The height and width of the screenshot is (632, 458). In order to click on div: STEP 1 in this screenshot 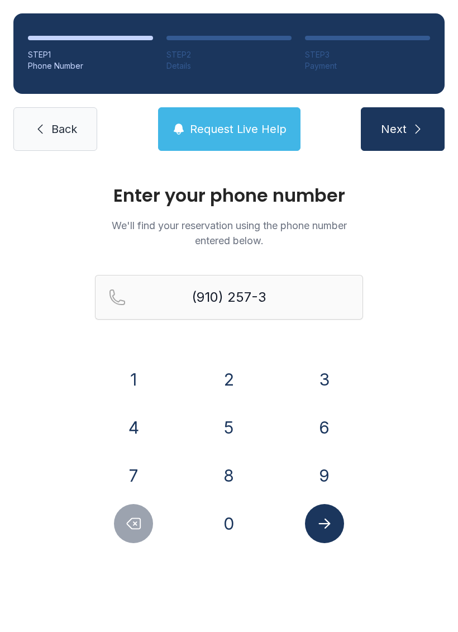, I will do `click(91, 55)`.